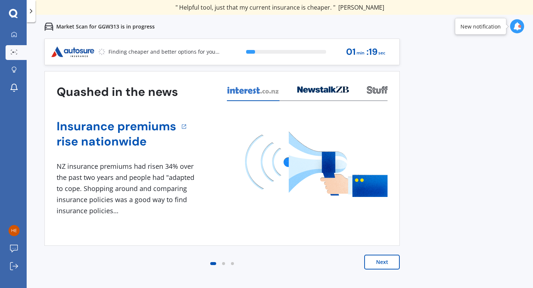 This screenshot has width=533, height=288. What do you see at coordinates (116, 126) in the screenshot?
I see `h4: Insurance premiums` at bounding box center [116, 126].